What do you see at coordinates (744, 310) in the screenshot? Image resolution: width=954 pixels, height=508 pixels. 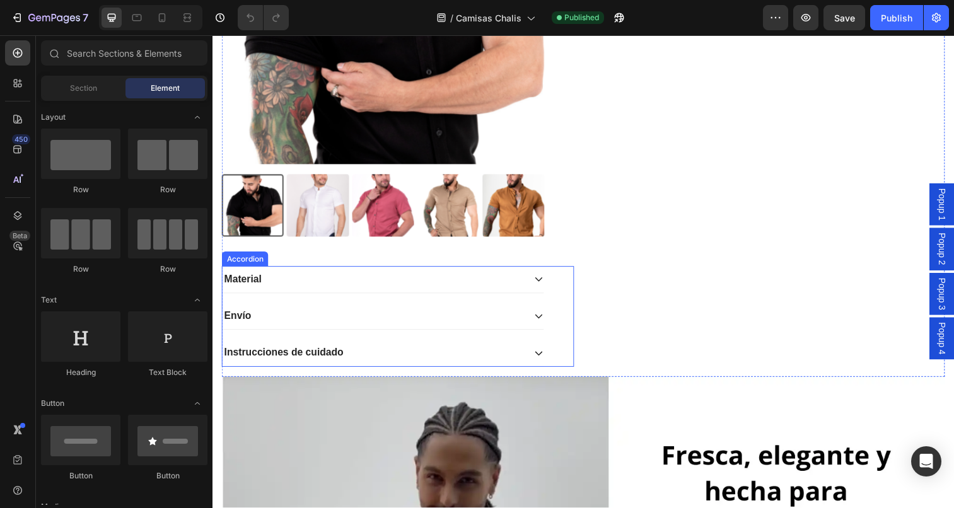 I see `span: Popup 4` at bounding box center [744, 310].